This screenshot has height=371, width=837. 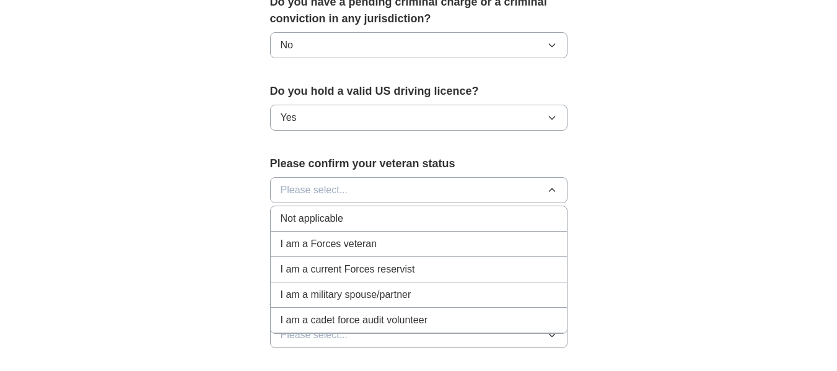 I want to click on span: I am a Forces veteran, so click(x=329, y=244).